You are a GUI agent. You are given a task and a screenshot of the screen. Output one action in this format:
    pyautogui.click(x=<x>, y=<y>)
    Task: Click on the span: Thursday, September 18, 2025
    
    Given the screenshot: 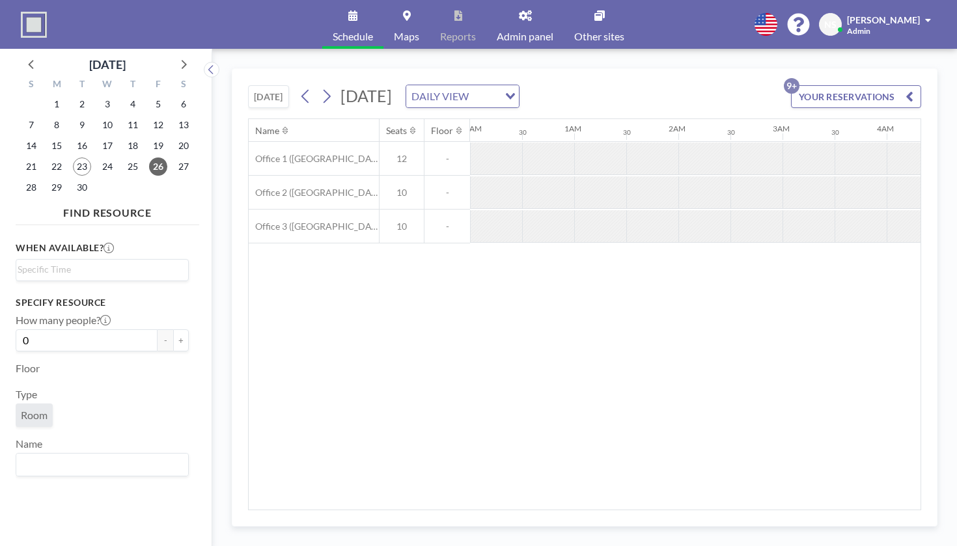 What is the action you would take?
    pyautogui.click(x=133, y=146)
    